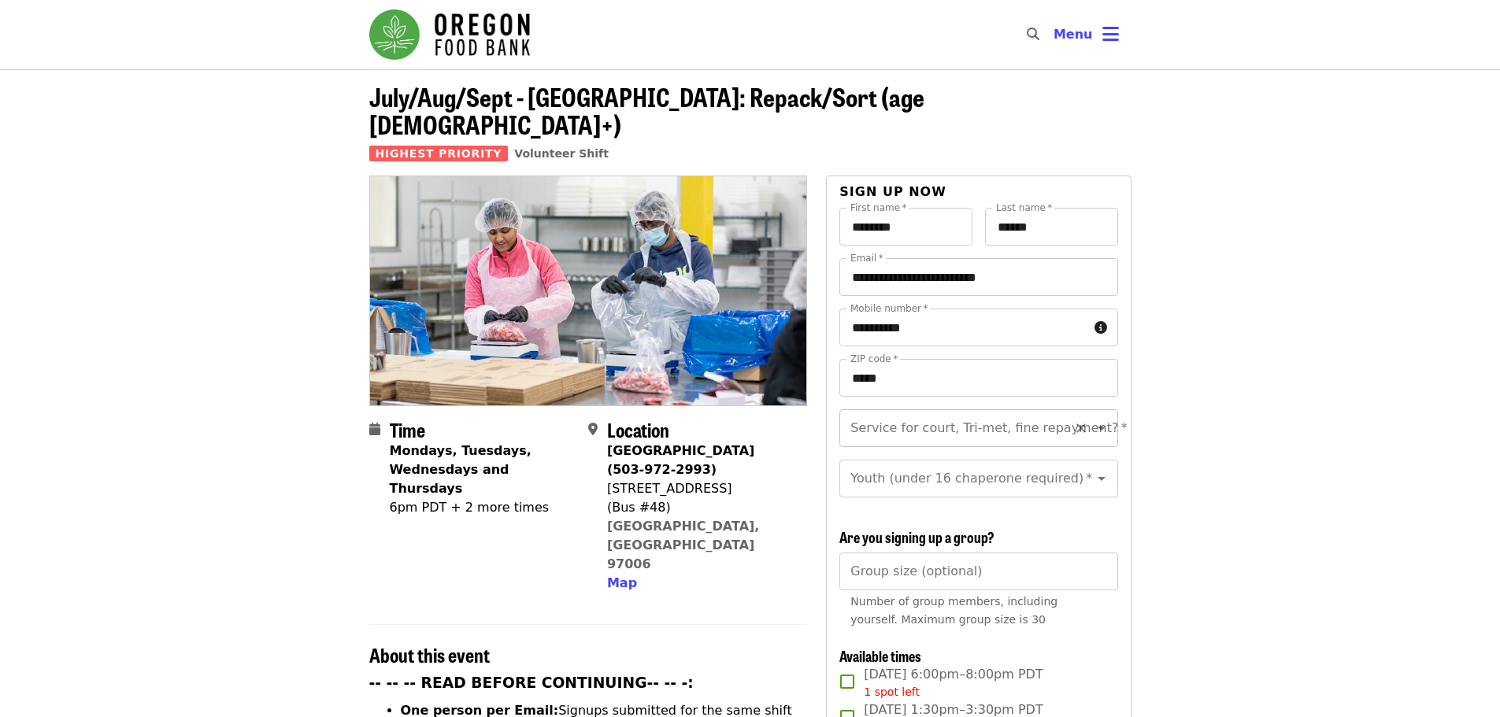  Describe the element at coordinates (867, 258) in the screenshot. I see `label: Email` at that location.